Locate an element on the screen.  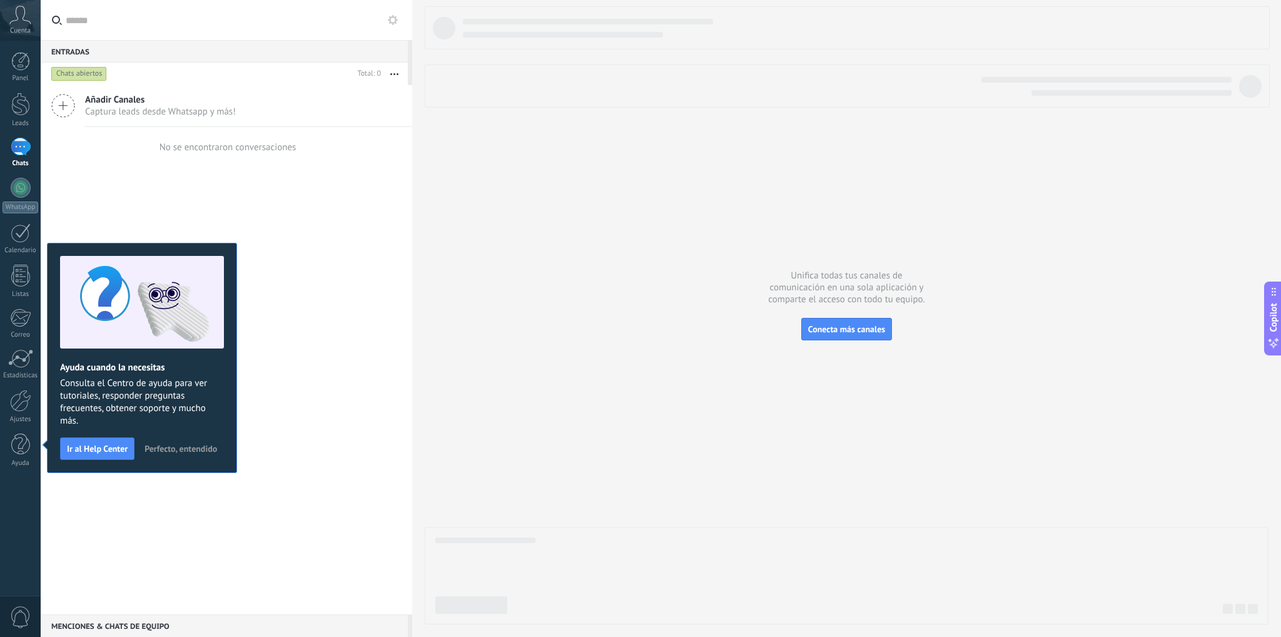
button: Perfecto, entendido is located at coordinates (181, 449).